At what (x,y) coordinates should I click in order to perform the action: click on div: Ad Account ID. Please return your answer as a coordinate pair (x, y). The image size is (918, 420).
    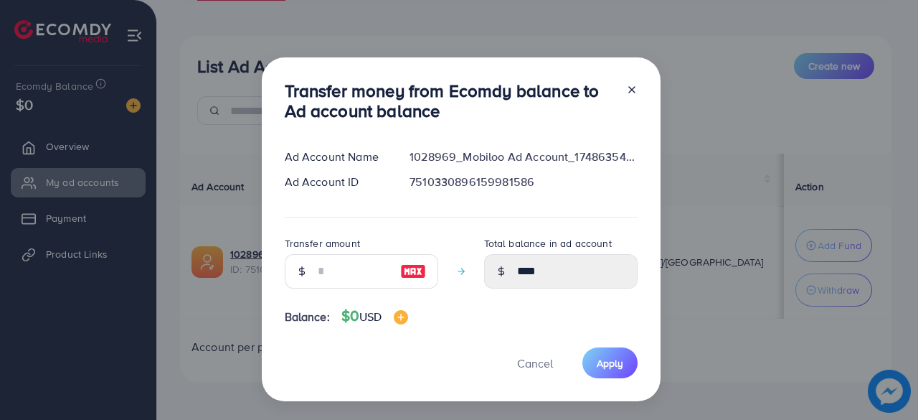
    Looking at the image, I should click on (336, 181).